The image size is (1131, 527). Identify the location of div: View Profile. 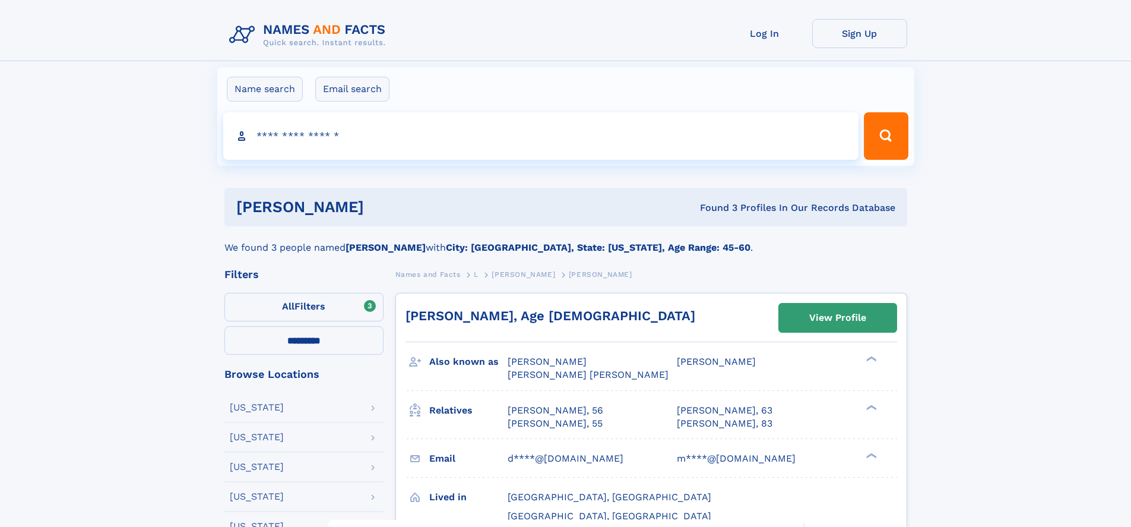
(838, 318).